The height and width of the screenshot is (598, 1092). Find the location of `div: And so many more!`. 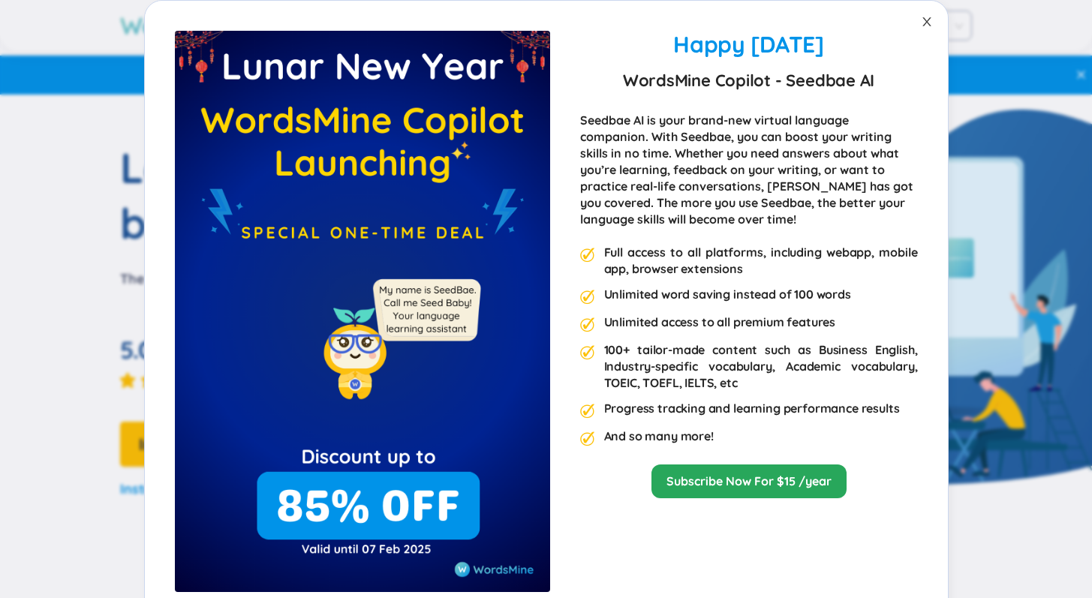

div: And so many more! is located at coordinates (659, 437).